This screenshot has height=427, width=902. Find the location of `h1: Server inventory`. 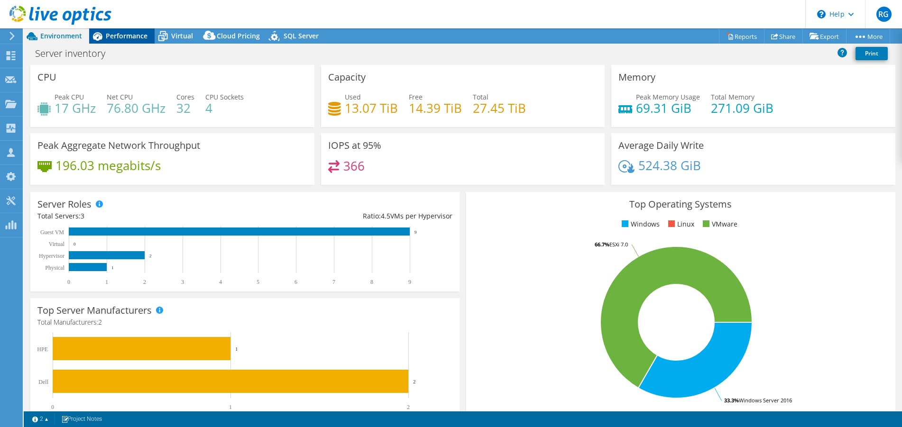

h1: Server inventory is located at coordinates (75, 54).